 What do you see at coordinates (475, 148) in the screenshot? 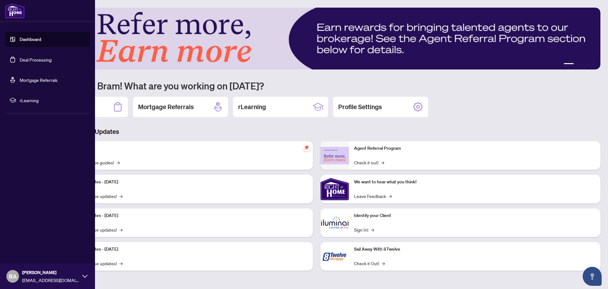
I see `p: Agent Referral Program` at bounding box center [475, 148].